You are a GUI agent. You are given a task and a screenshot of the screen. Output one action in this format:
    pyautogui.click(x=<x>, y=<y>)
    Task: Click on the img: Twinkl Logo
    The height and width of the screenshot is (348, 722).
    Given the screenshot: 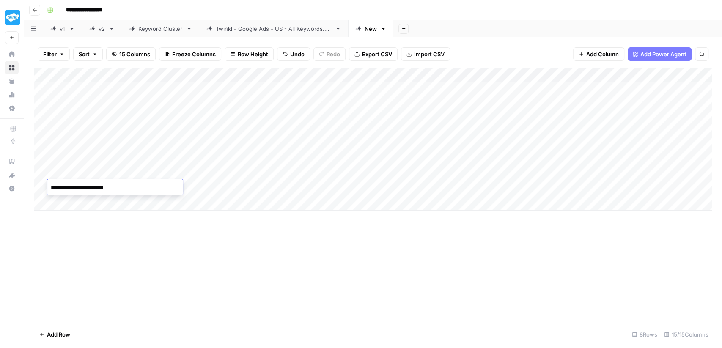 What is the action you would take?
    pyautogui.click(x=13, y=17)
    